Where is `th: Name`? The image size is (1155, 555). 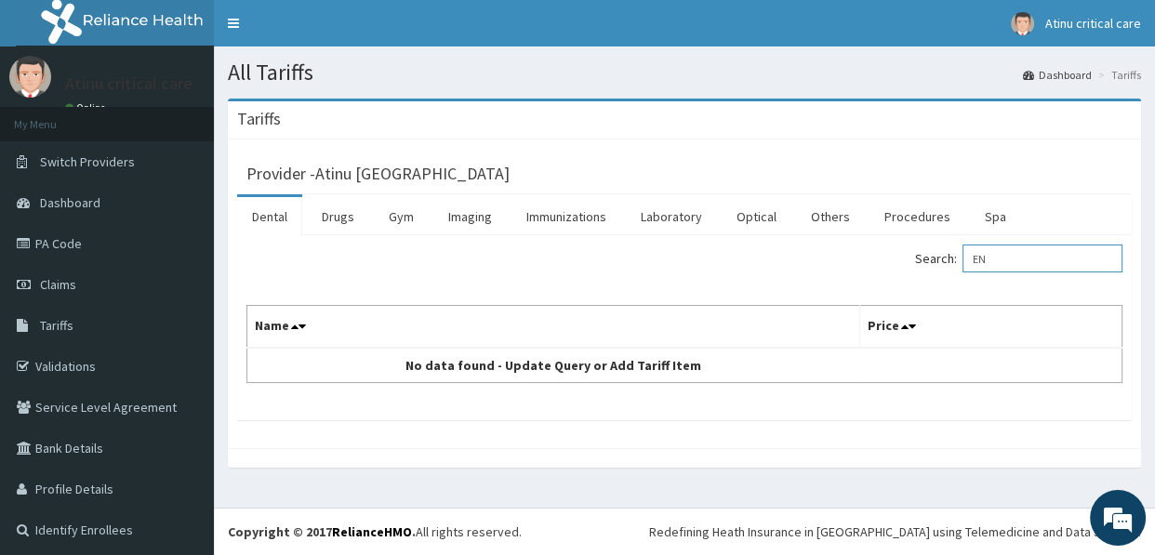
th: Name is located at coordinates (553, 327).